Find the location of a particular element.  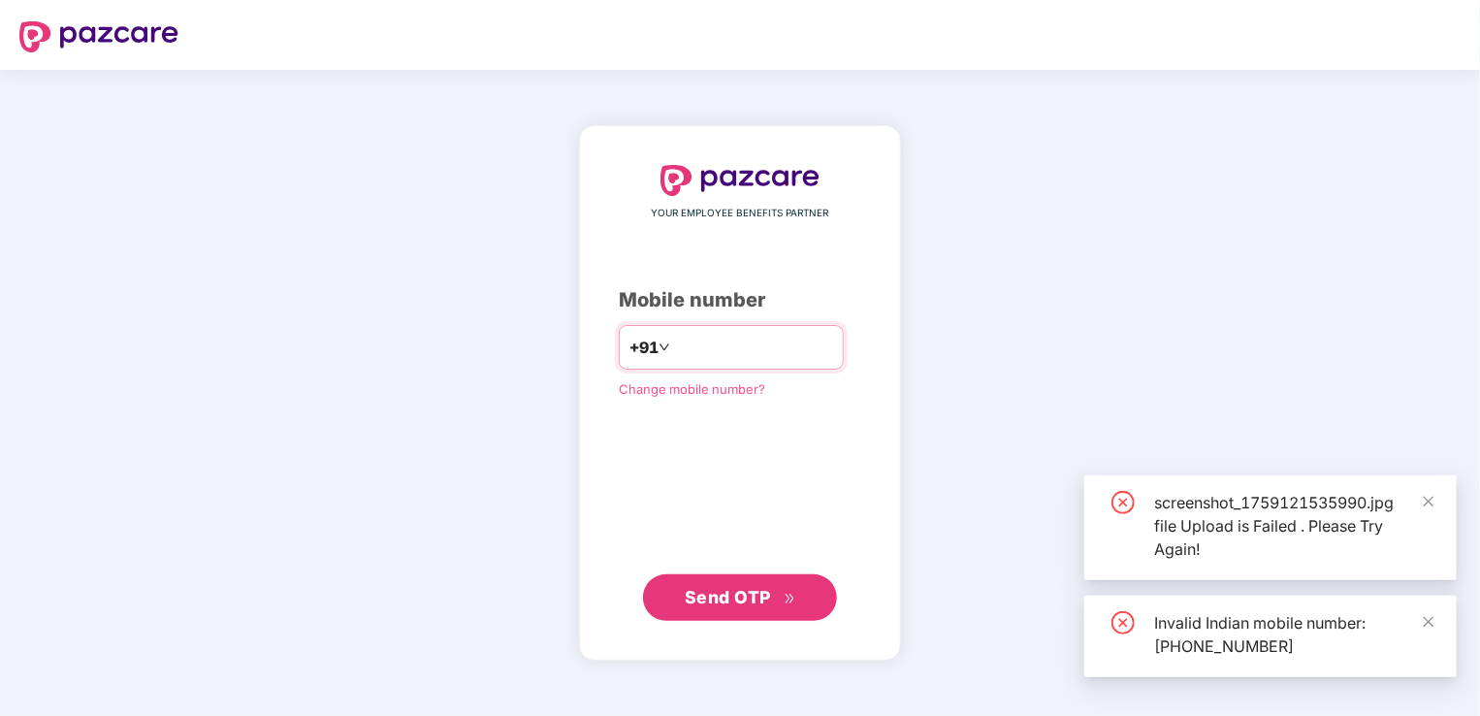

span: down is located at coordinates (664, 347).